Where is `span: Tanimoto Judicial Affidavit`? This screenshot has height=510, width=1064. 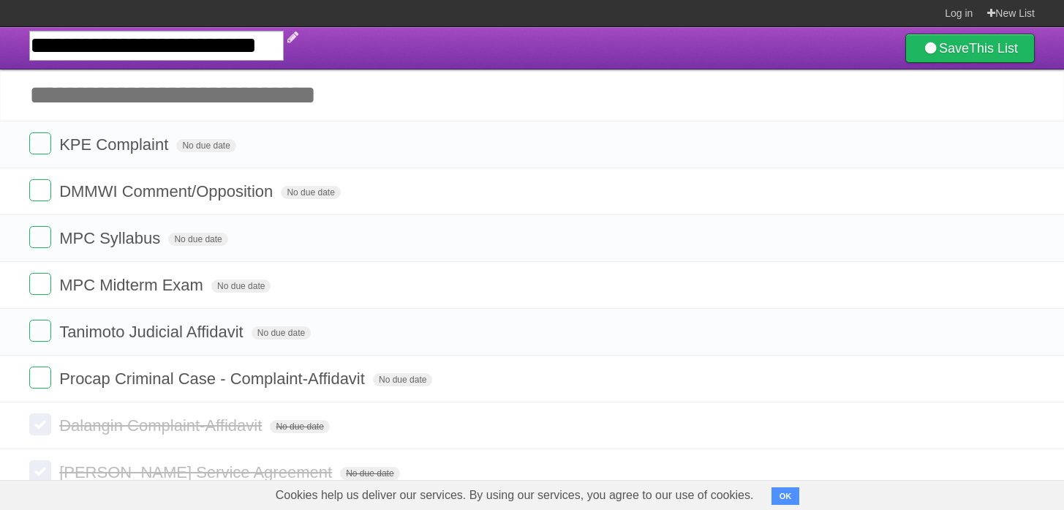 span: Tanimoto Judicial Affidavit is located at coordinates (153, 331).